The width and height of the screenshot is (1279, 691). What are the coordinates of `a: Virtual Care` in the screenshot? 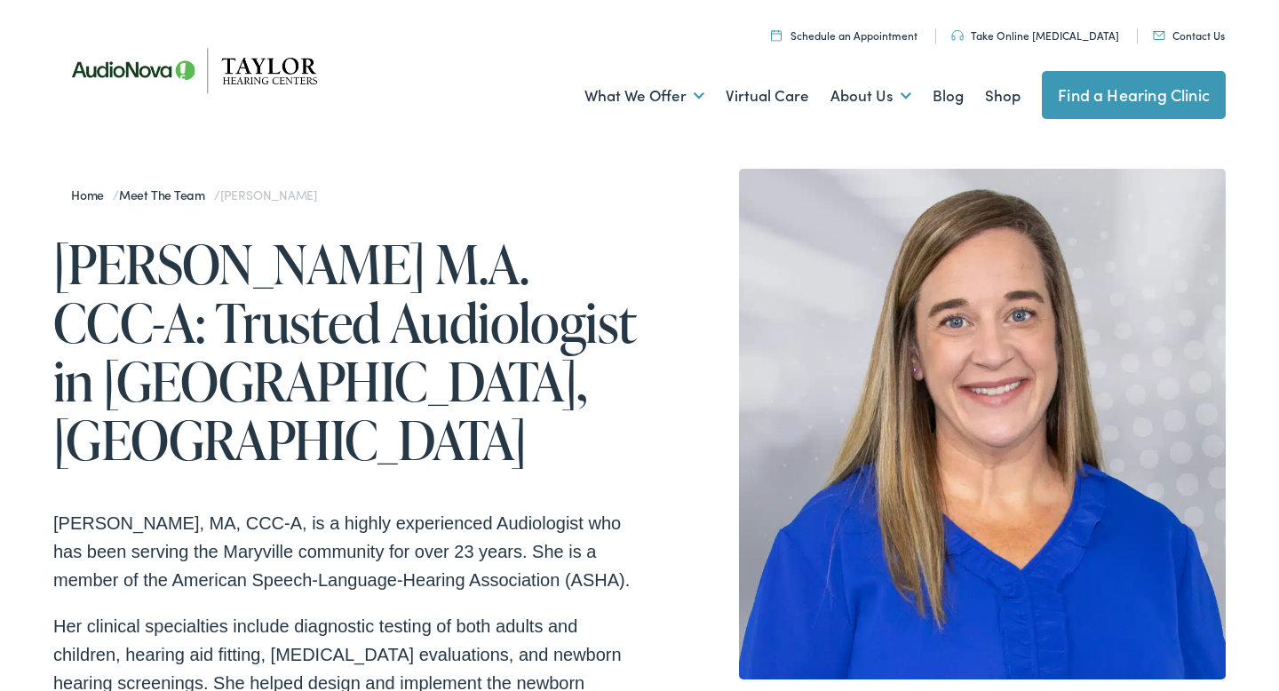 It's located at (767, 96).